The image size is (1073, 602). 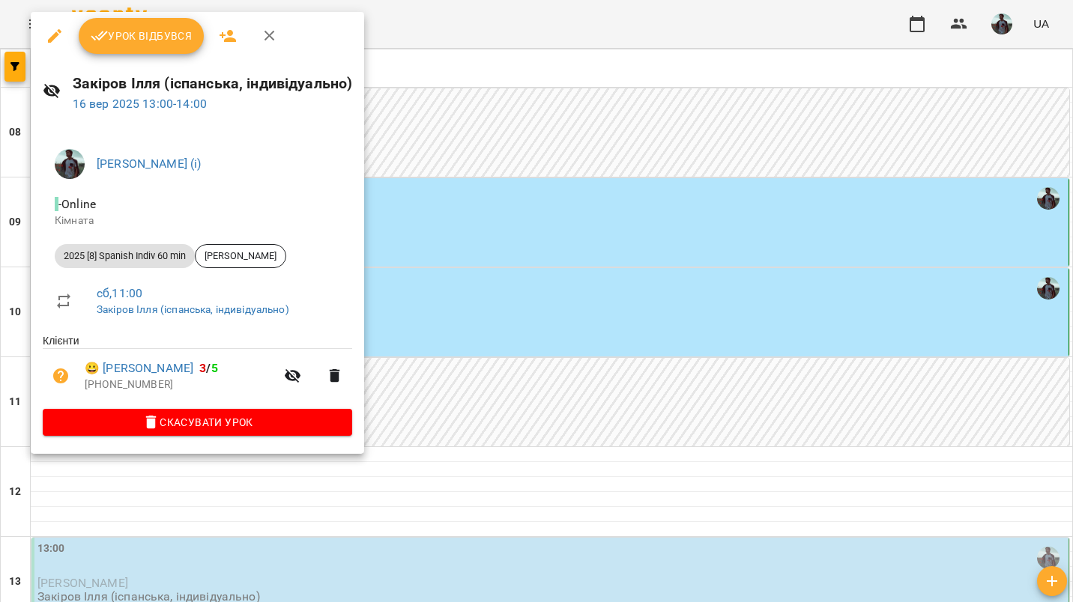 I want to click on img: 59b3f96857d6e12ecac1e66404ff83b3.JPG, so click(x=70, y=164).